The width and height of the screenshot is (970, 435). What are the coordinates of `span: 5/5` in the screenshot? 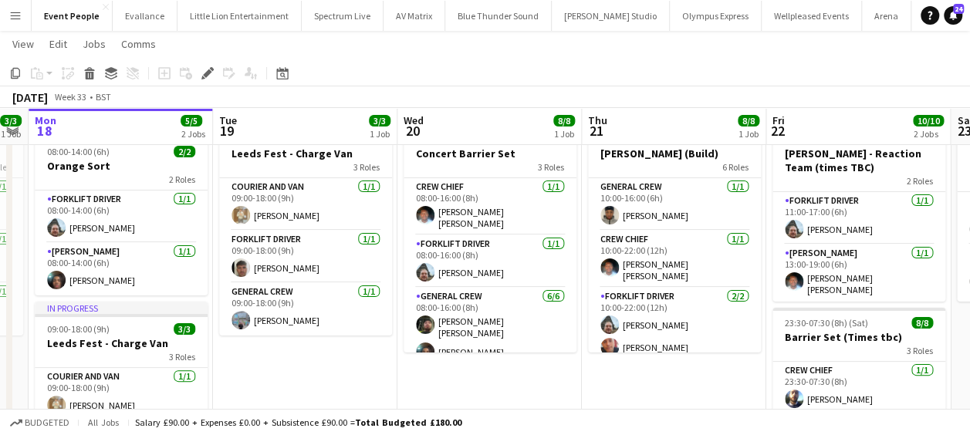 It's located at (191, 120).